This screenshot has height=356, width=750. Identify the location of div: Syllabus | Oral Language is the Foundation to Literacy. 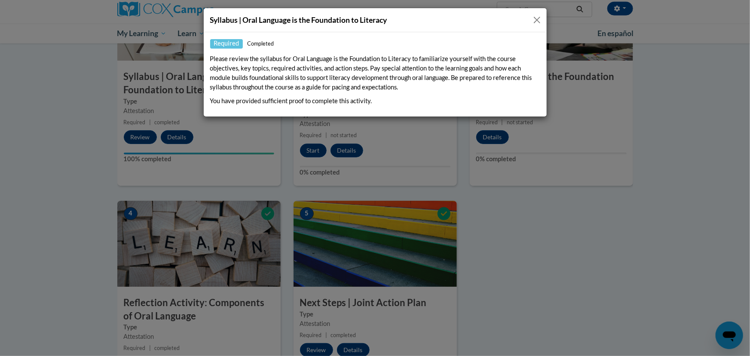
(299, 20).